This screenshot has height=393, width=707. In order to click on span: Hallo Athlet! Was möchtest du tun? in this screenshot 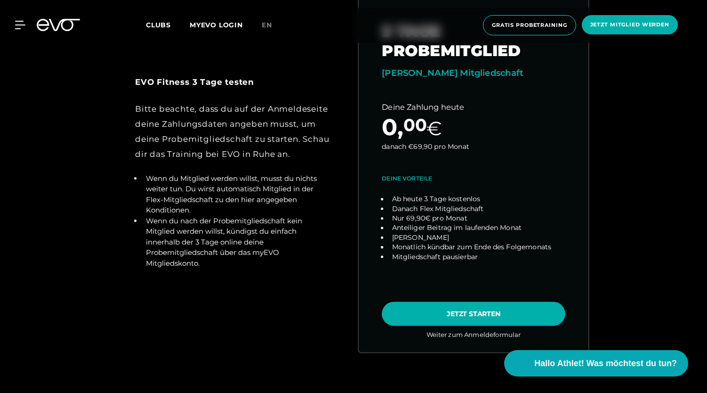, I will do `click(606, 363)`.